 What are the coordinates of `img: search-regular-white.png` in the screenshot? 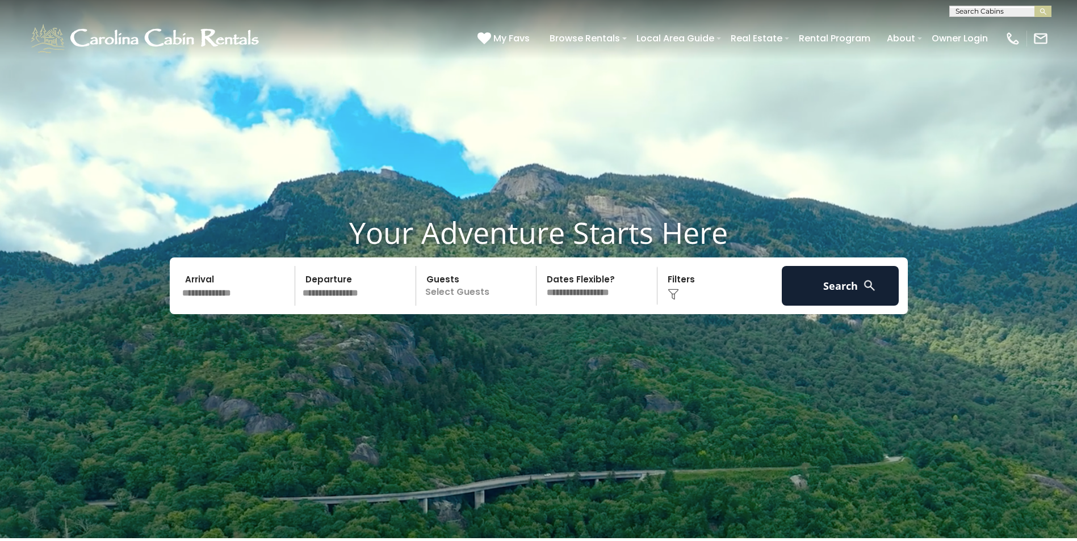 It's located at (869, 285).